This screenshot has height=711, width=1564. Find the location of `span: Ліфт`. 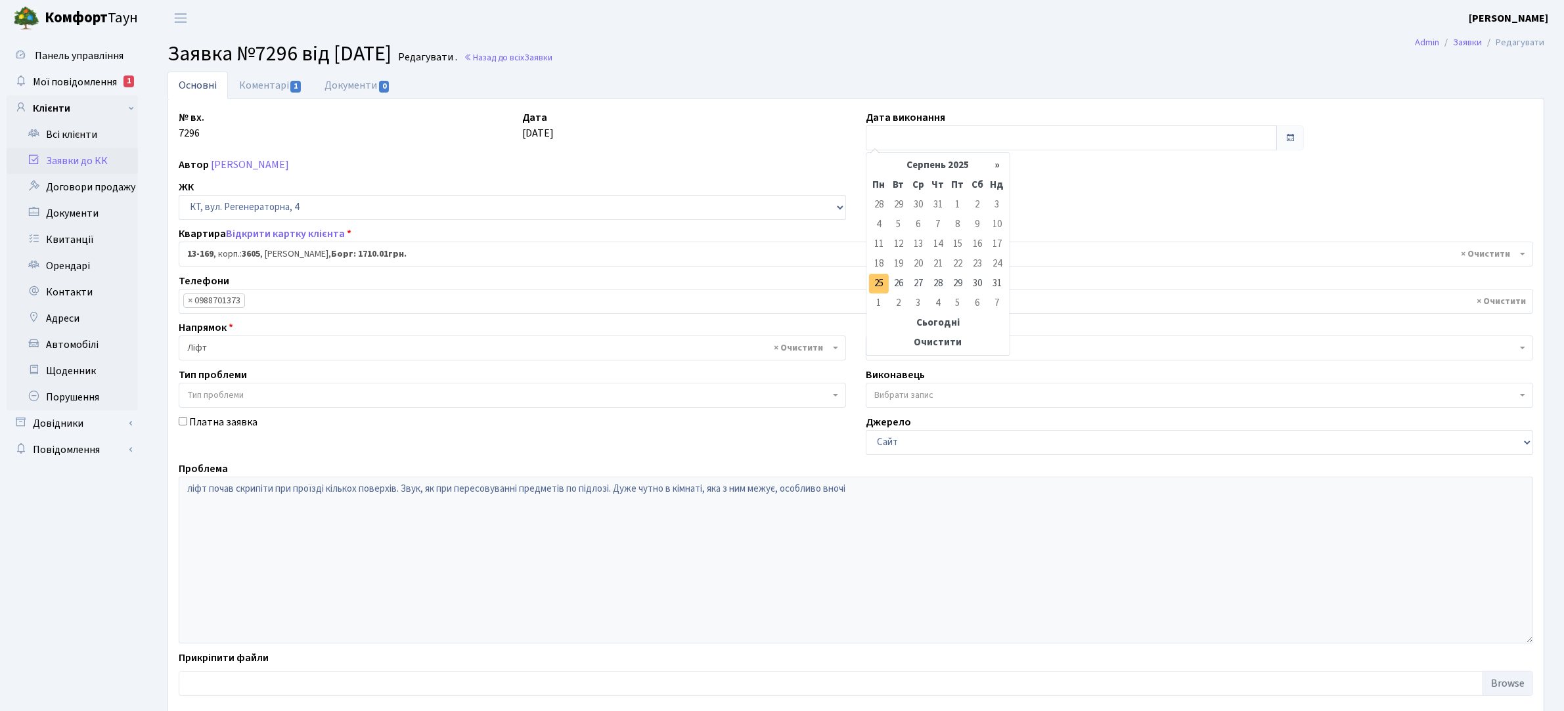

span: Ліфт is located at coordinates (508, 348).